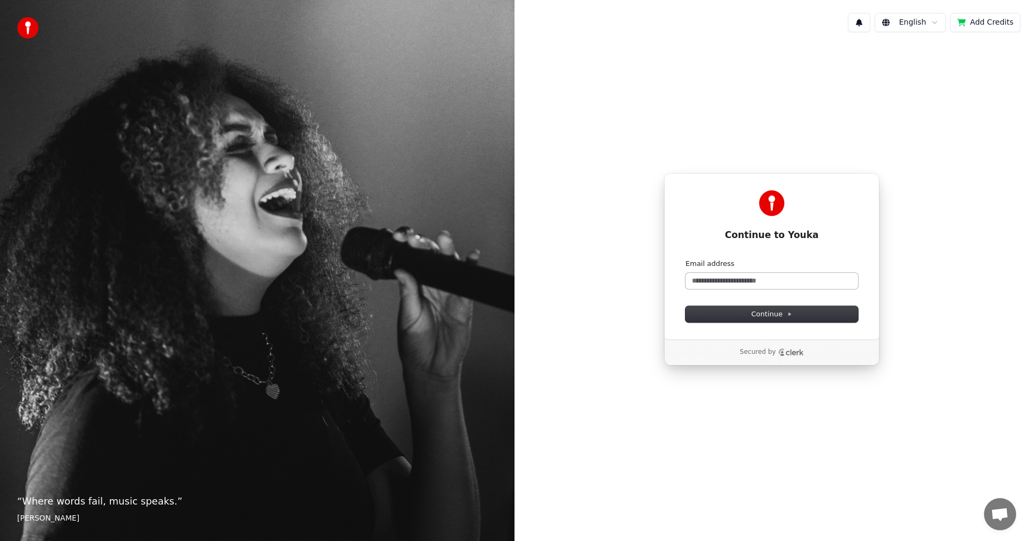 Image resolution: width=1029 pixels, height=541 pixels. Describe the element at coordinates (771, 203) in the screenshot. I see `img: Youka` at that location.